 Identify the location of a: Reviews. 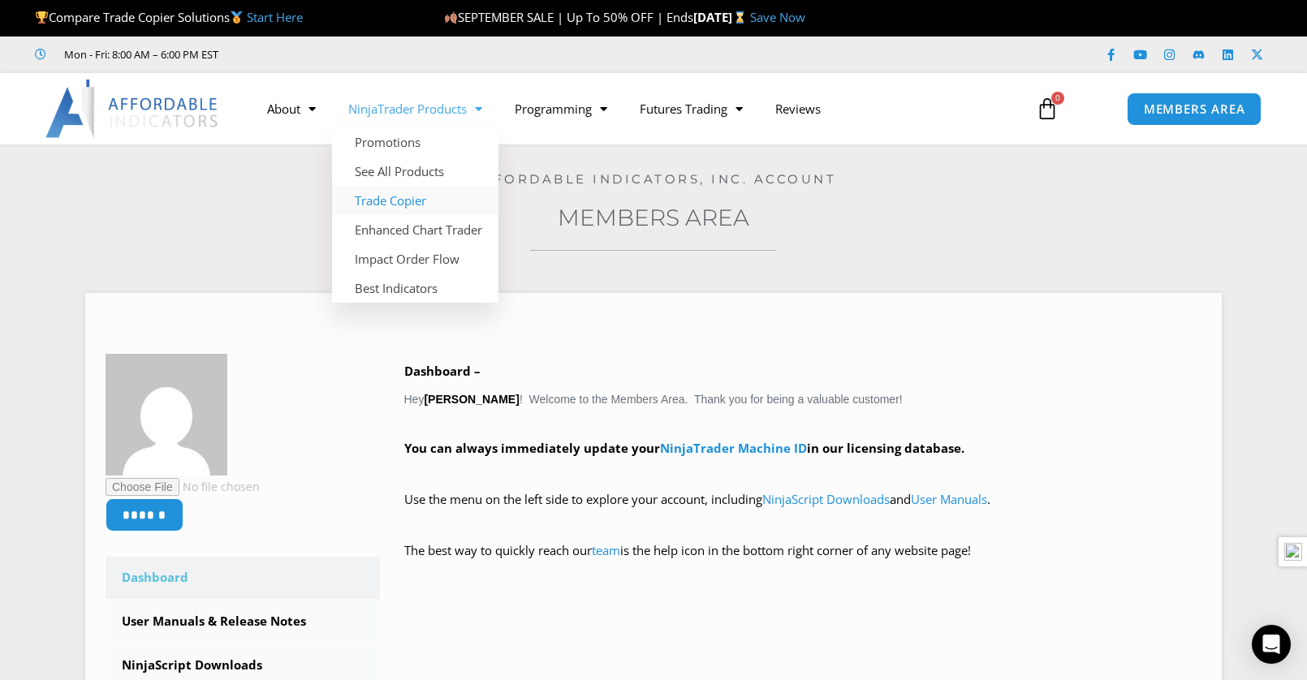
(798, 109).